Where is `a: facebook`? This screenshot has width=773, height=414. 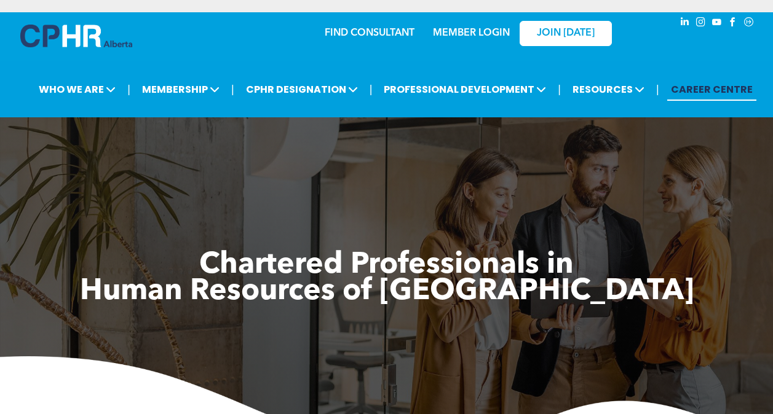 a: facebook is located at coordinates (733, 23).